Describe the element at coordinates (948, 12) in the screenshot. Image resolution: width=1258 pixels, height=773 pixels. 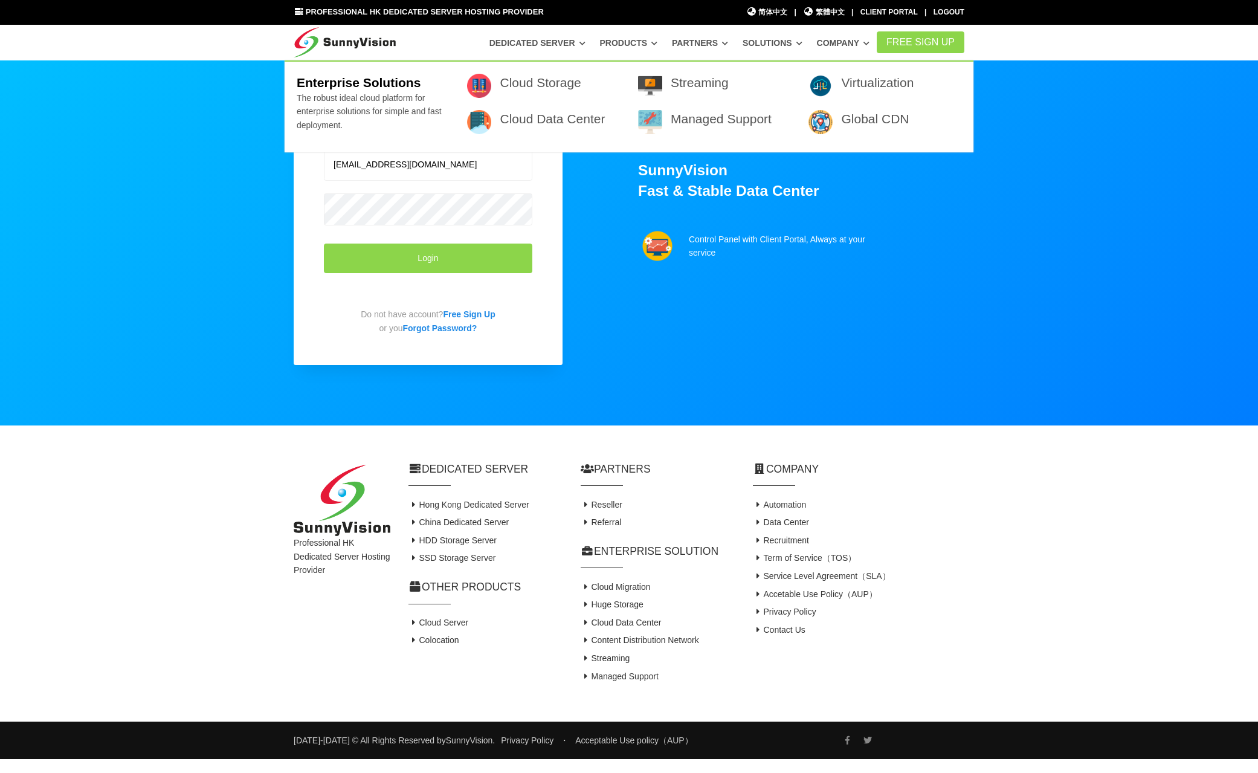
I see `a: Logout` at that location.